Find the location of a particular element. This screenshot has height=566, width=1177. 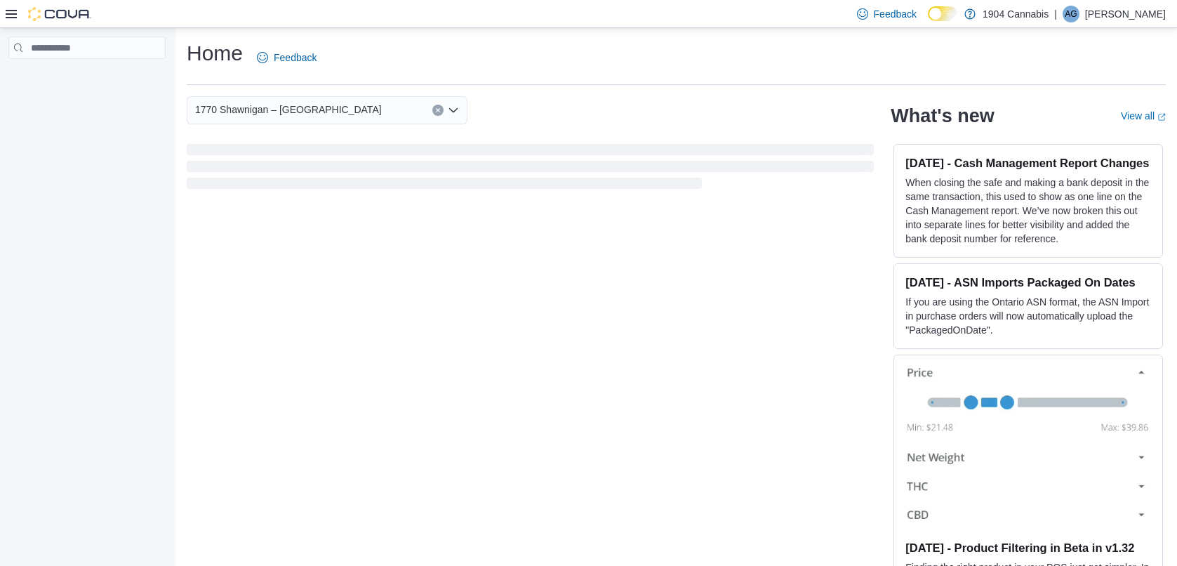

svg: External link is located at coordinates (1162, 117).